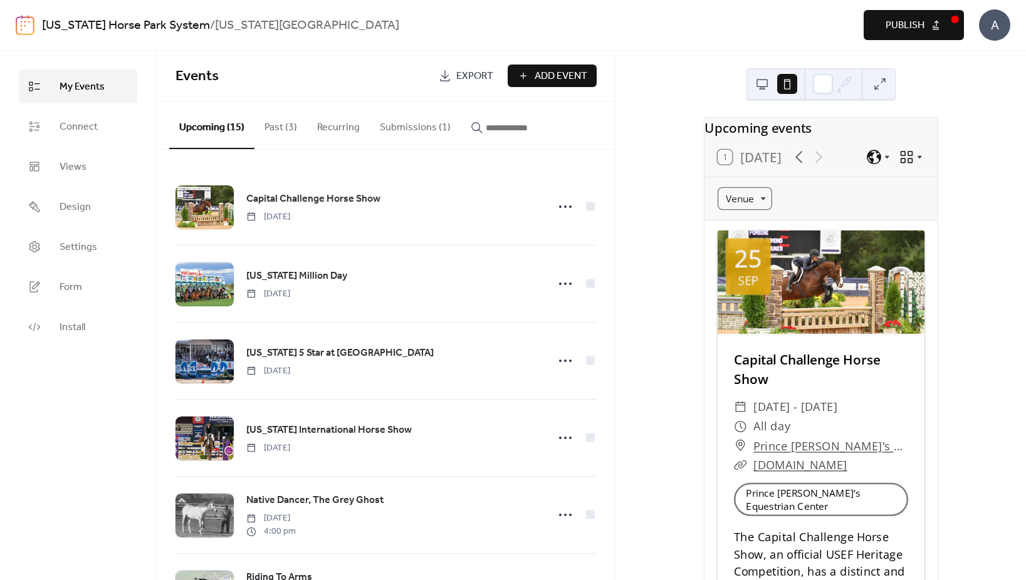 Image resolution: width=1026 pixels, height=580 pixels. I want to click on div: Sep, so click(747, 281).